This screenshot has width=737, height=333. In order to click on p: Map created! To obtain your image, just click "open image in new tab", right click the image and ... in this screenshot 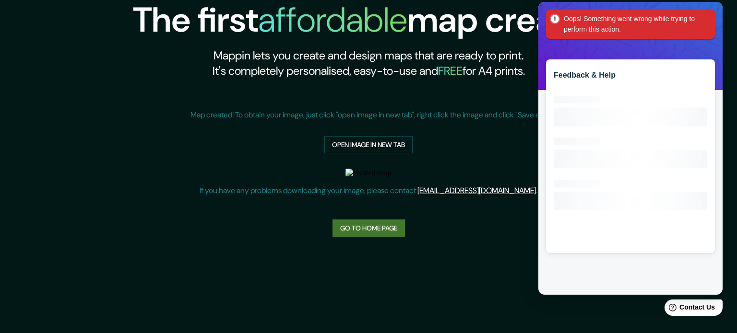, I will do `click(368, 115)`.